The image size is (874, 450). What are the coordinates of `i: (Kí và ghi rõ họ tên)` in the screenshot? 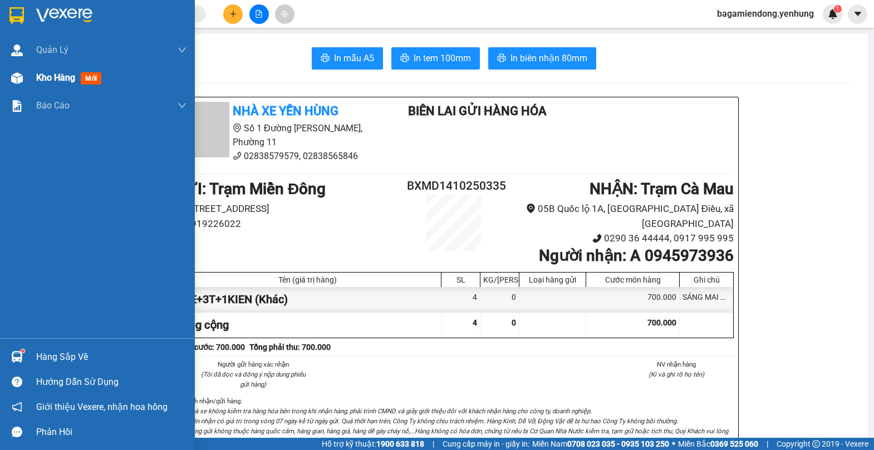 It's located at (676, 375).